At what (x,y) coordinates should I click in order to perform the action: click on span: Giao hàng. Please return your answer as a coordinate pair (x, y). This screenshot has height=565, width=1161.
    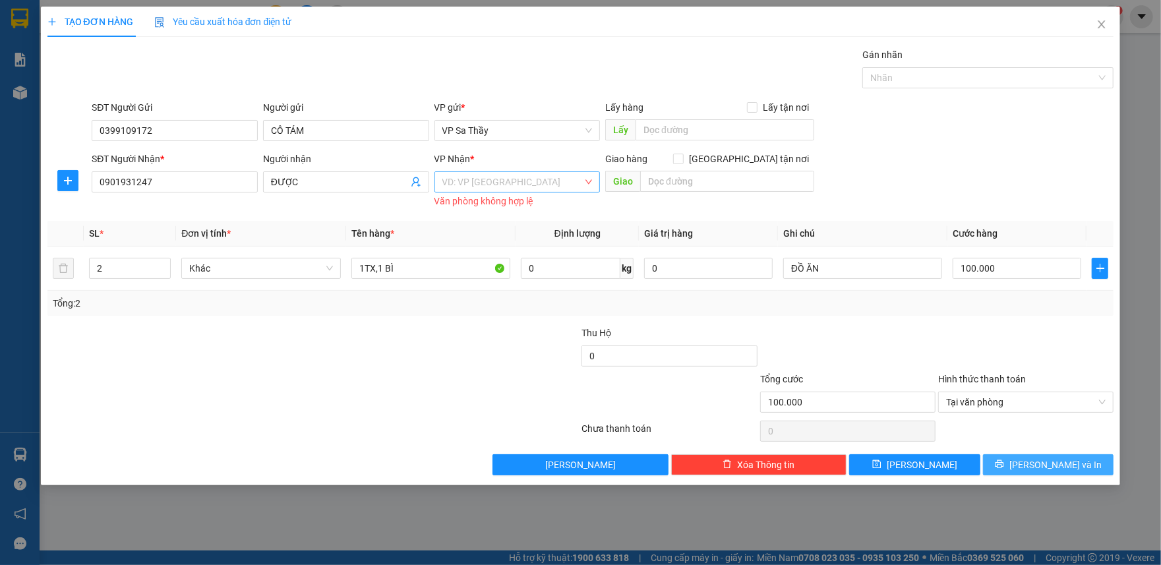
    Looking at the image, I should click on (626, 159).